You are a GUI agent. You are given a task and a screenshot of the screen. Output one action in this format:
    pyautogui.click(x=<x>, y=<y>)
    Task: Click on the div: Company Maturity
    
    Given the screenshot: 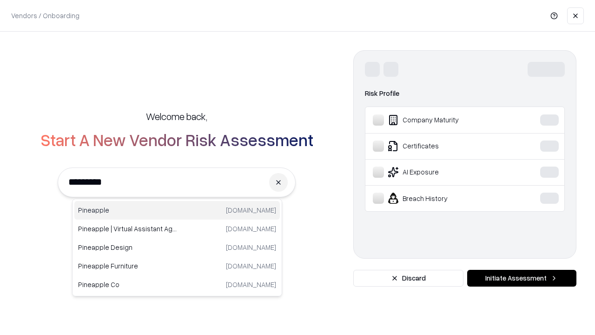 What is the action you would take?
    pyautogui.click(x=442, y=120)
    